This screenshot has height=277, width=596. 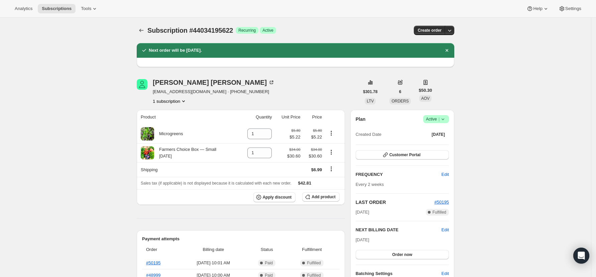 What do you see at coordinates (23, 9) in the screenshot?
I see `span: Analytics` at bounding box center [23, 9].